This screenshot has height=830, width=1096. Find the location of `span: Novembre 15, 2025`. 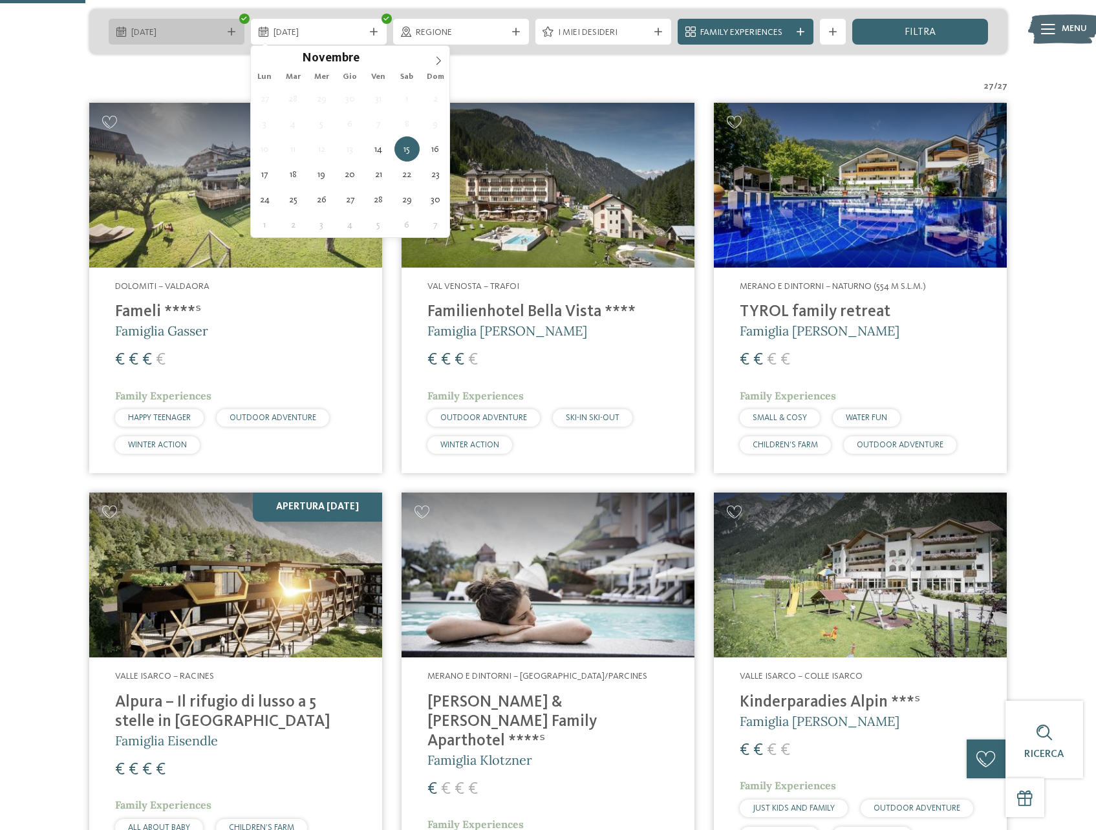

span: Novembre 15, 2025 is located at coordinates (407, 149).